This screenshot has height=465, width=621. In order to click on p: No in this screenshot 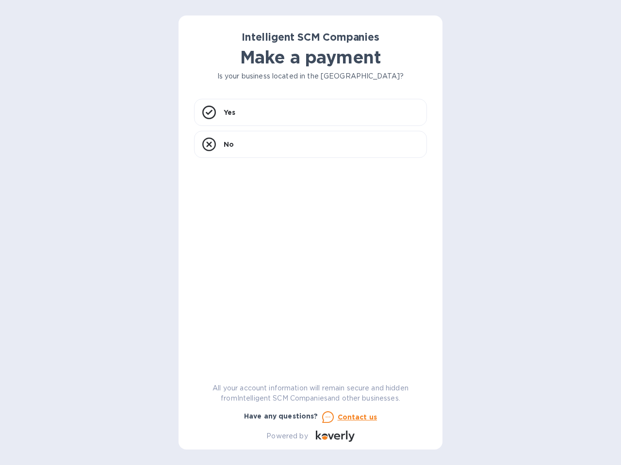, I will do `click(228, 144)`.